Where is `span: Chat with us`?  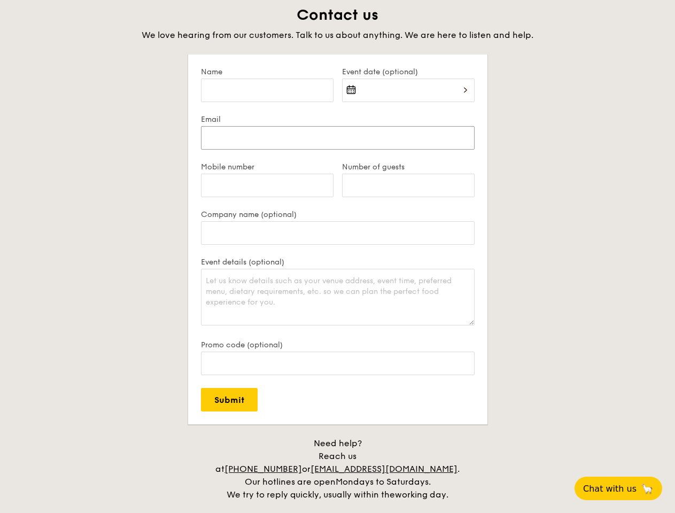
span: Chat with us is located at coordinates (610, 488).